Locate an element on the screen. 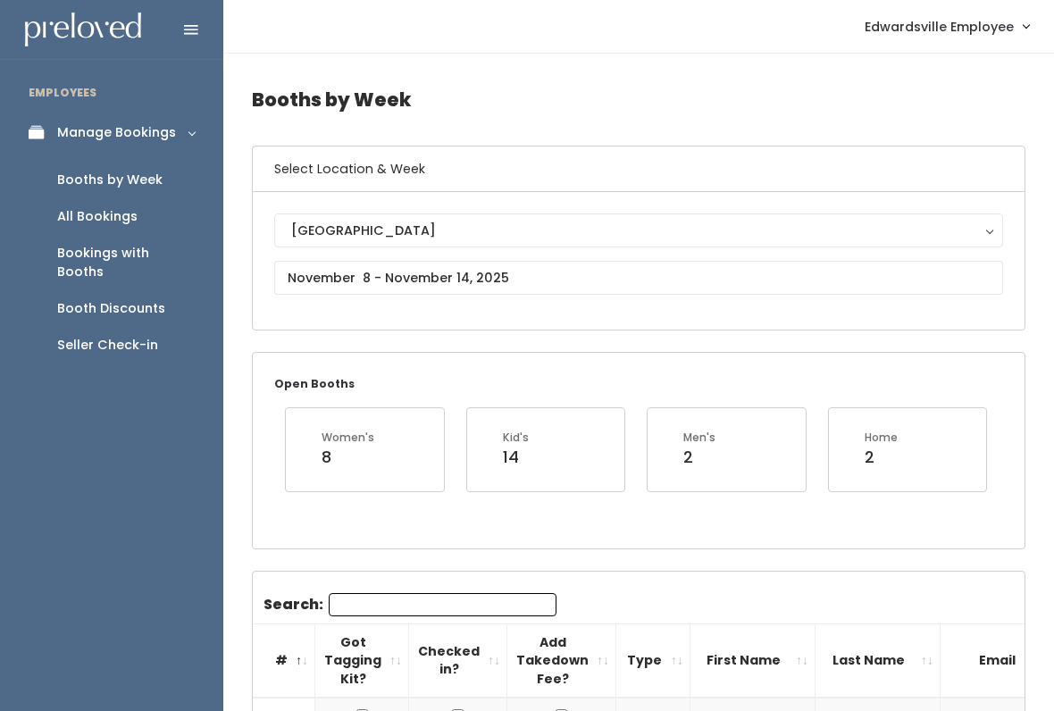 The image size is (1054, 711). h6: Select Location & Week is located at coordinates (639, 169).